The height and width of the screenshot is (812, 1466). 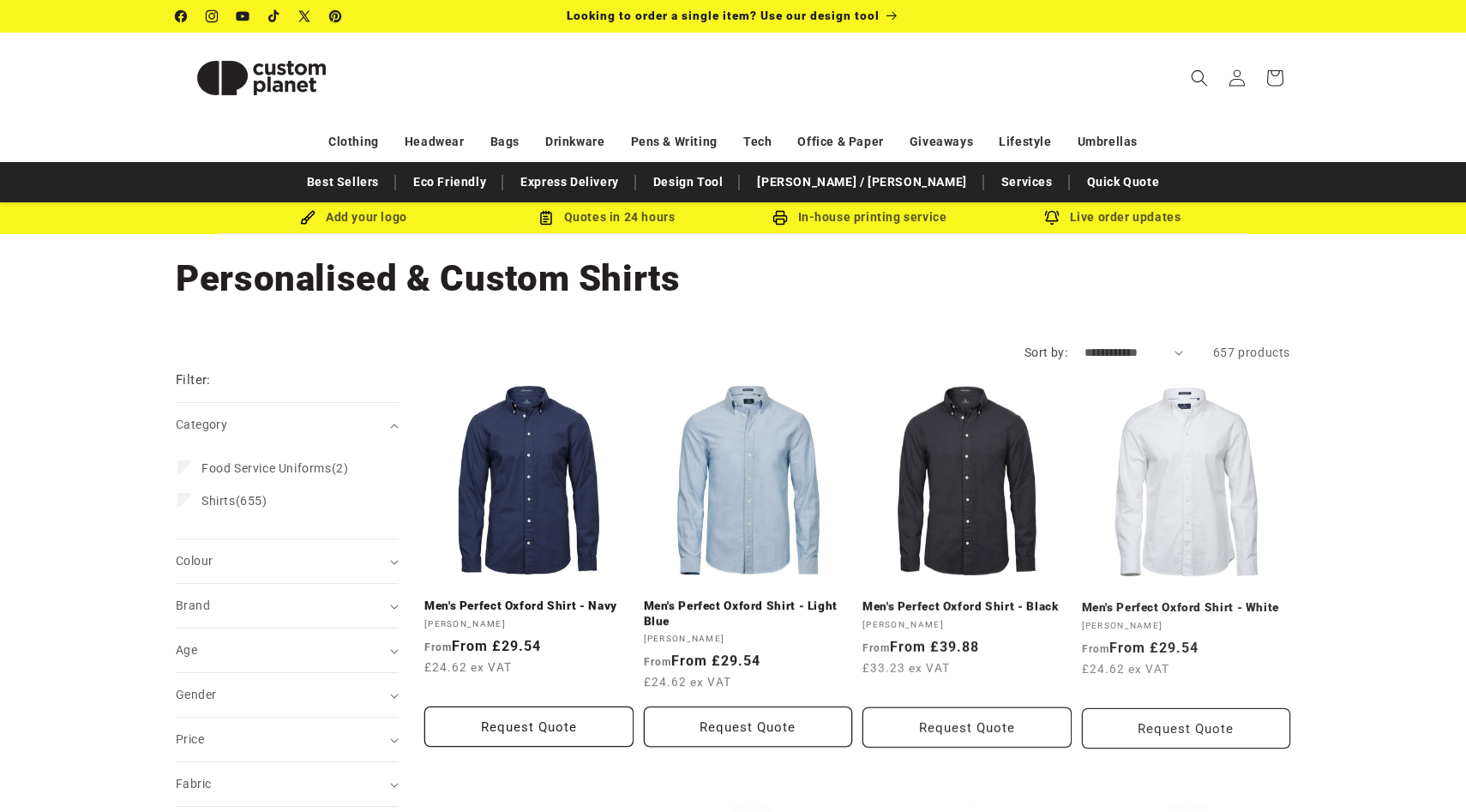 I want to click on span: Shirts, so click(x=219, y=500).